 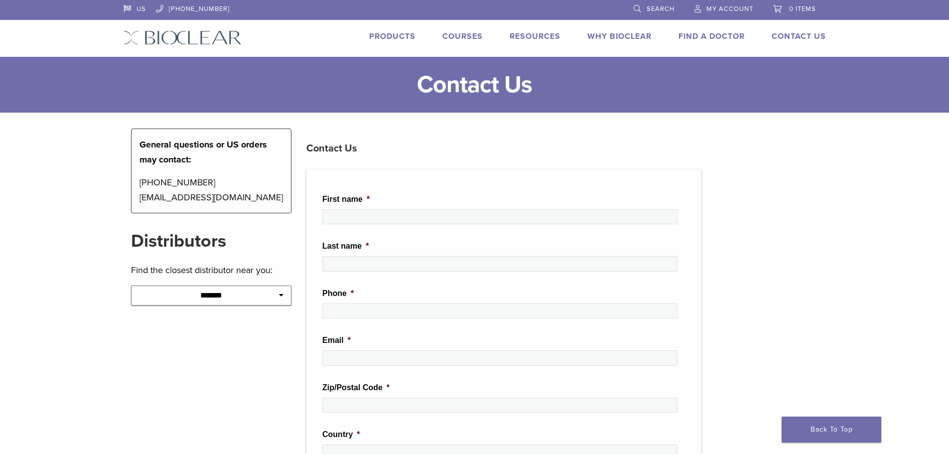 I want to click on strong: General questions or US orders may contact:, so click(x=203, y=152).